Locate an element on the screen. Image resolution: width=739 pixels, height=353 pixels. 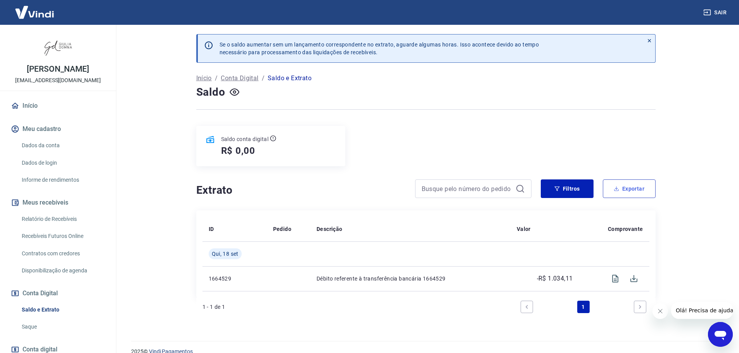
p: Saldo e Extrato is located at coordinates (289, 78).